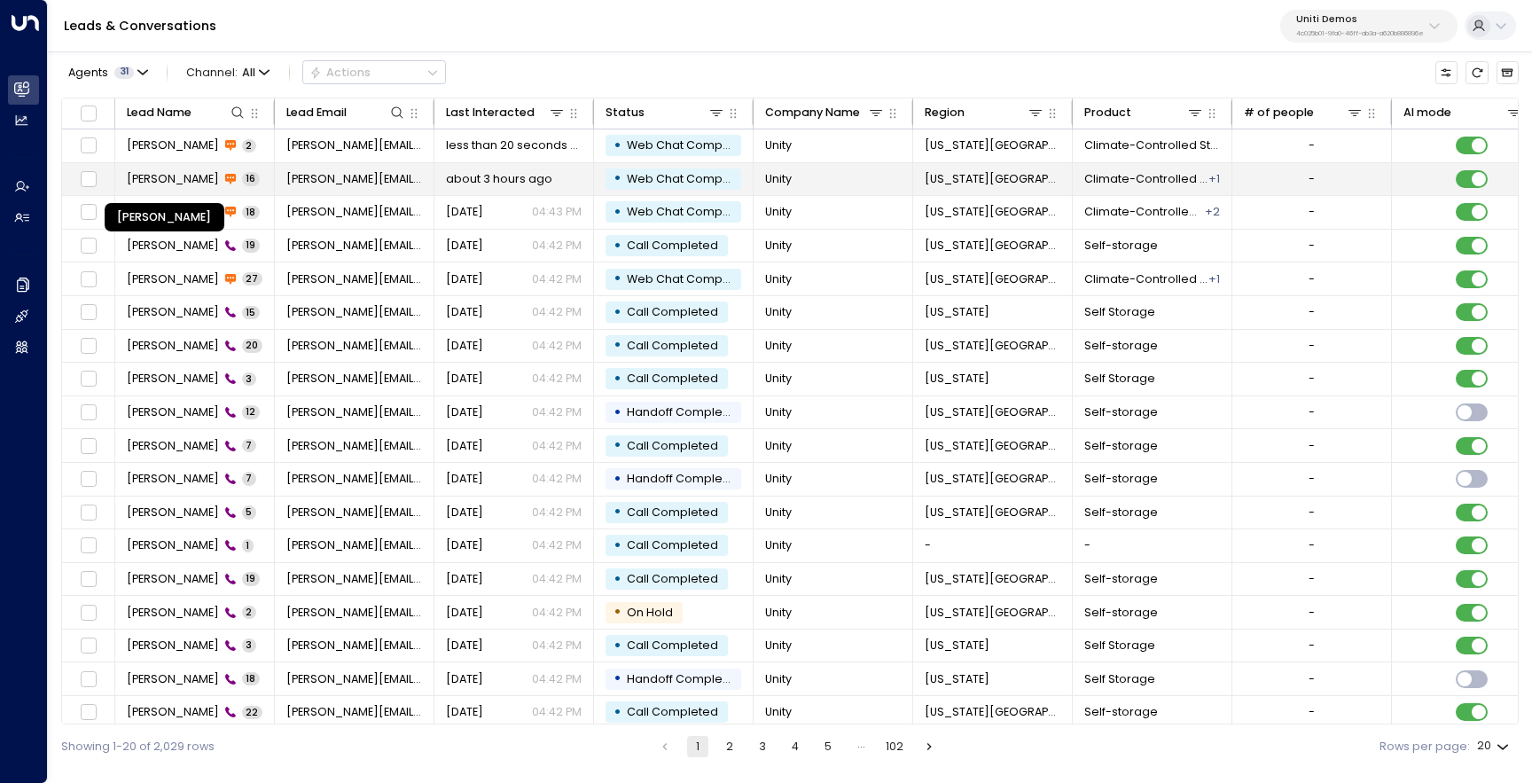 The height and width of the screenshot is (783, 1532). I want to click on div: Lead Name, so click(159, 113).